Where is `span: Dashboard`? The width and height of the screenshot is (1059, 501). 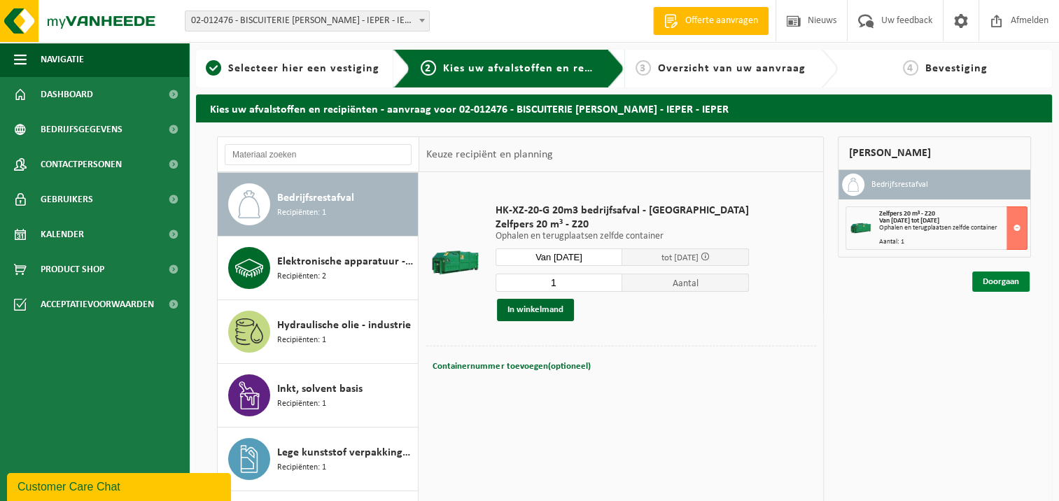 span: Dashboard is located at coordinates (67, 95).